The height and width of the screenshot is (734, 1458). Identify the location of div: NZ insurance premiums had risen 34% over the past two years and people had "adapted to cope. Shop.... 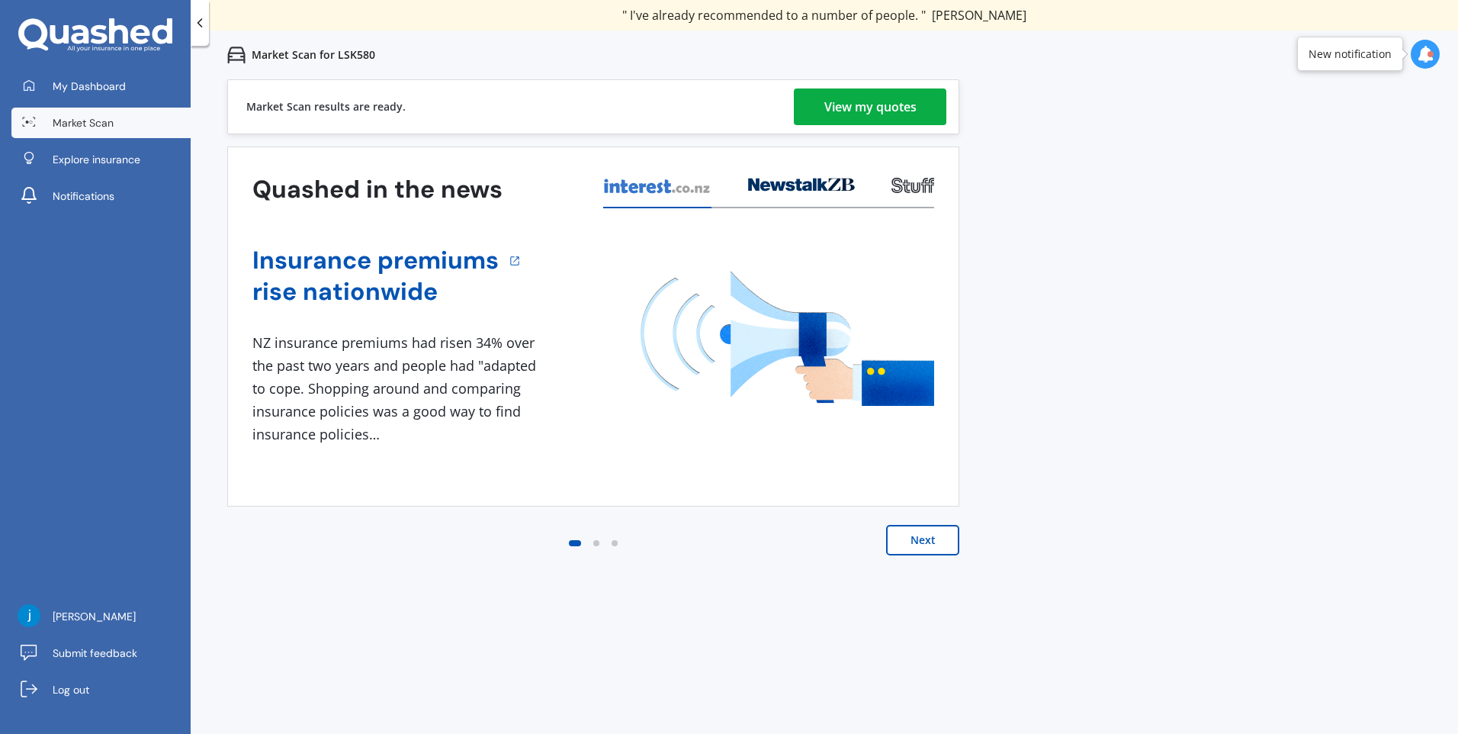
(397, 388).